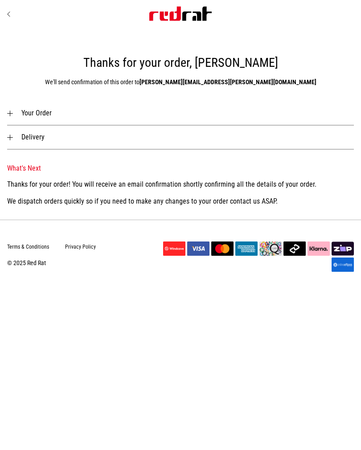 Image resolution: width=361 pixels, height=450 pixels. What do you see at coordinates (181, 14) in the screenshot?
I see `img: Red Rat` at bounding box center [181, 14].